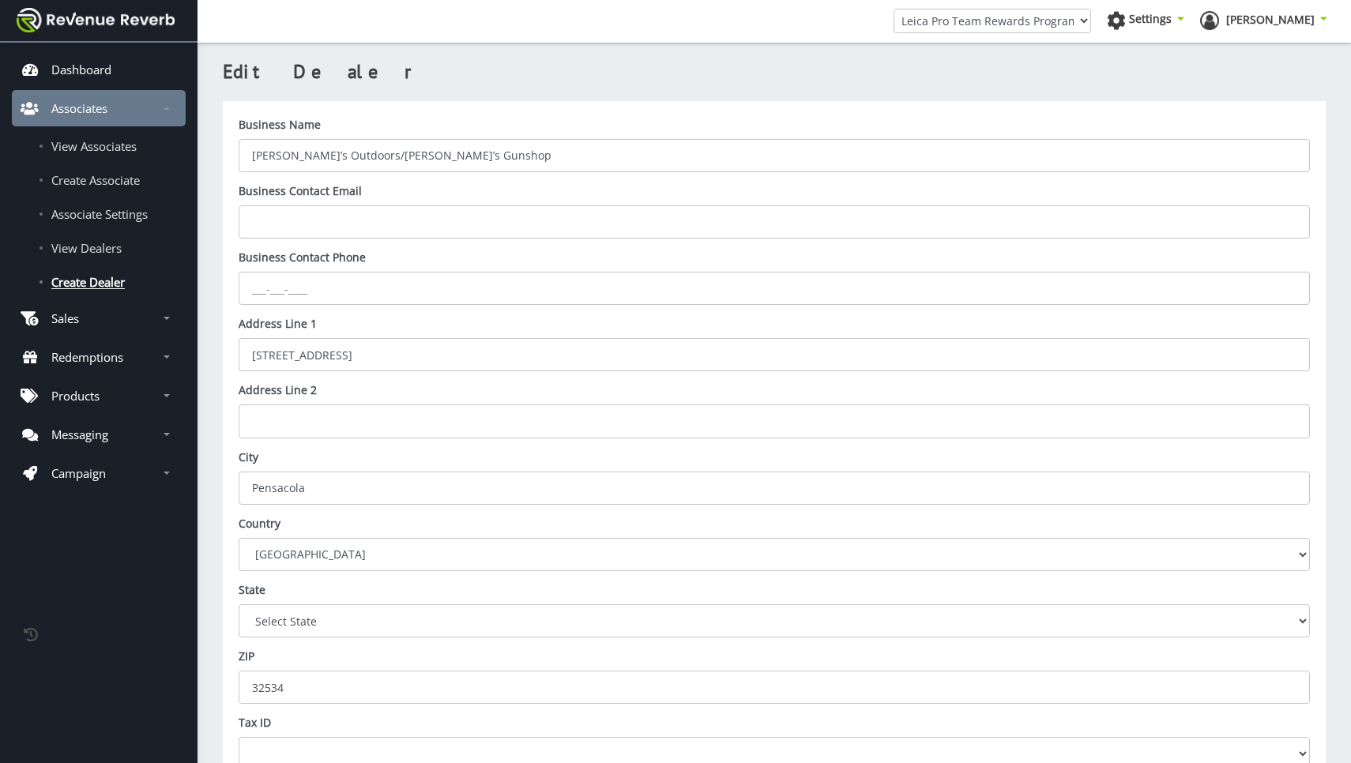 Image resolution: width=1351 pixels, height=763 pixels. I want to click on label: Business Contact Phone, so click(302, 258).